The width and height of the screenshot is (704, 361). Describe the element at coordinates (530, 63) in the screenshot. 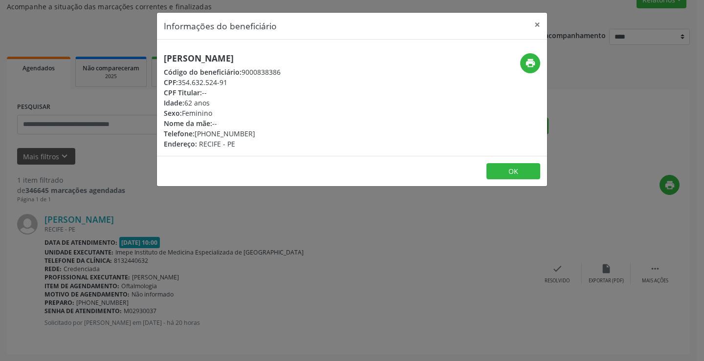

I see `i: print` at that location.